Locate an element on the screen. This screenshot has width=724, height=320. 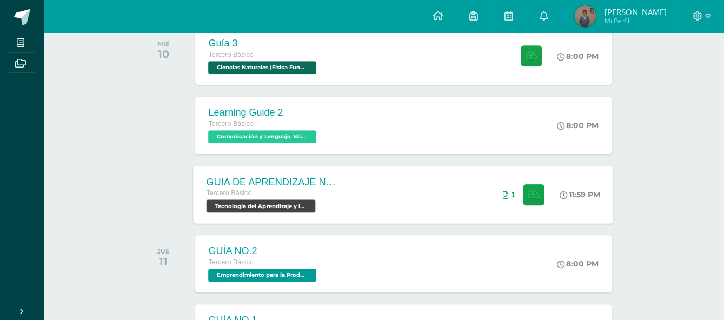
div: 11:59 PM is located at coordinates (581, 195).